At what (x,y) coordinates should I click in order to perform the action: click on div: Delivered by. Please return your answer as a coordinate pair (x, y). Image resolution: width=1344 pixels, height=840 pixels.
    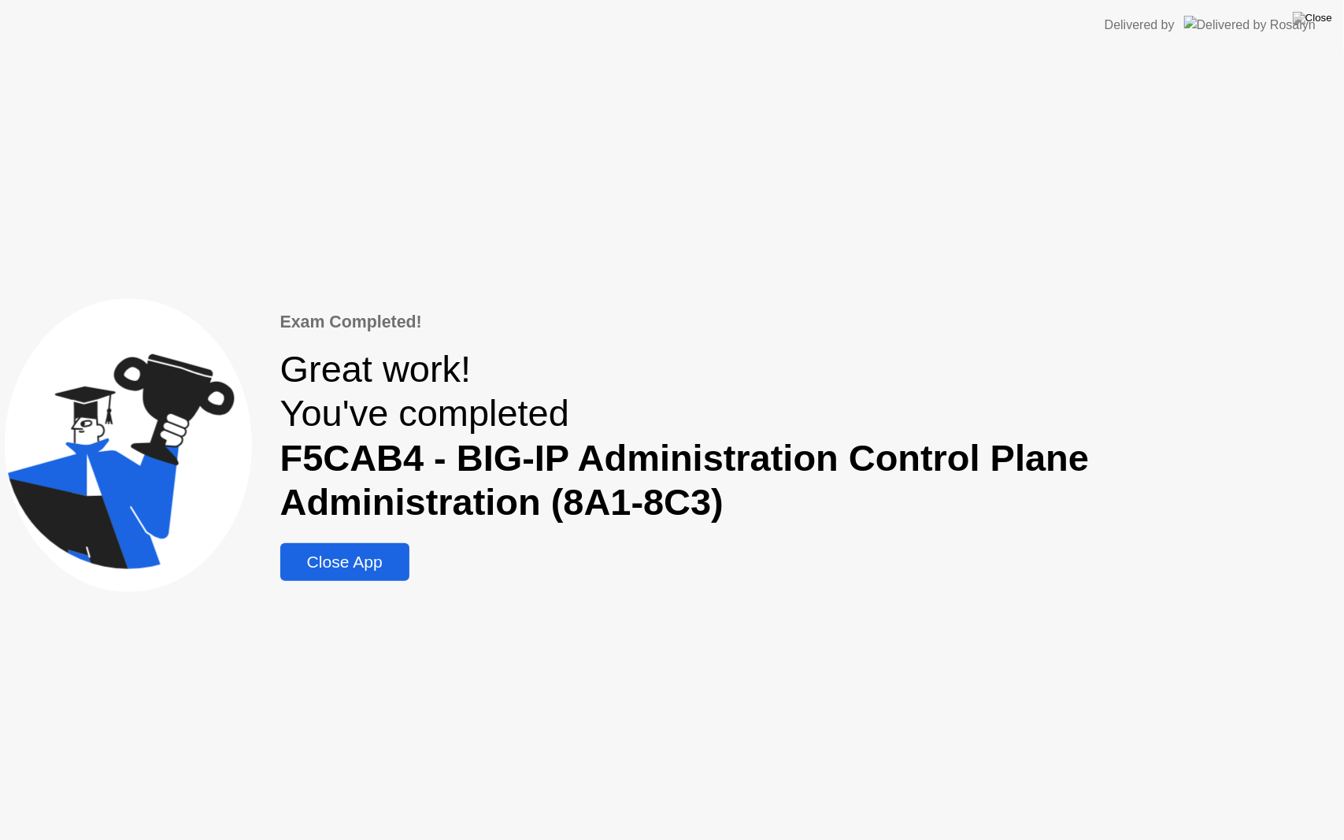
    Looking at the image, I should click on (1139, 25).